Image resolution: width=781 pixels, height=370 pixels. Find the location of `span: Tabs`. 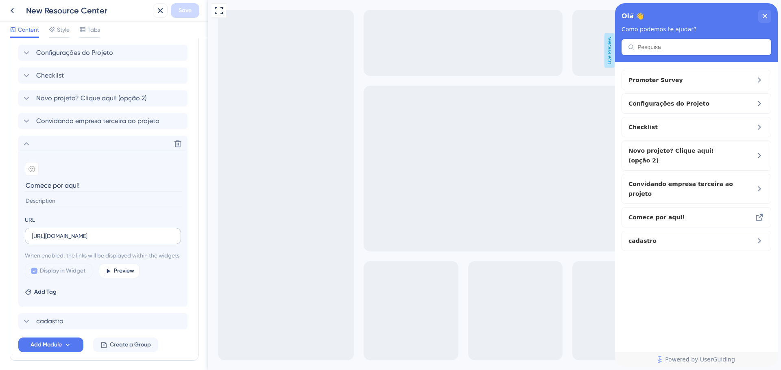

span: Tabs is located at coordinates (94, 30).